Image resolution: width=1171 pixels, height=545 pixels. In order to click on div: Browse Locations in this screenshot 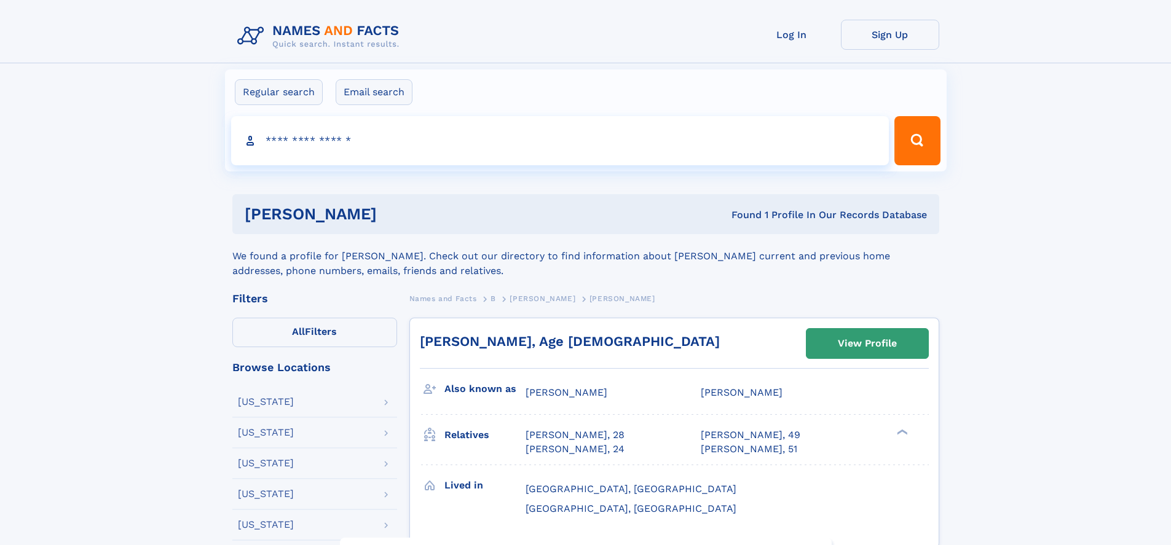, I will do `click(315, 367)`.